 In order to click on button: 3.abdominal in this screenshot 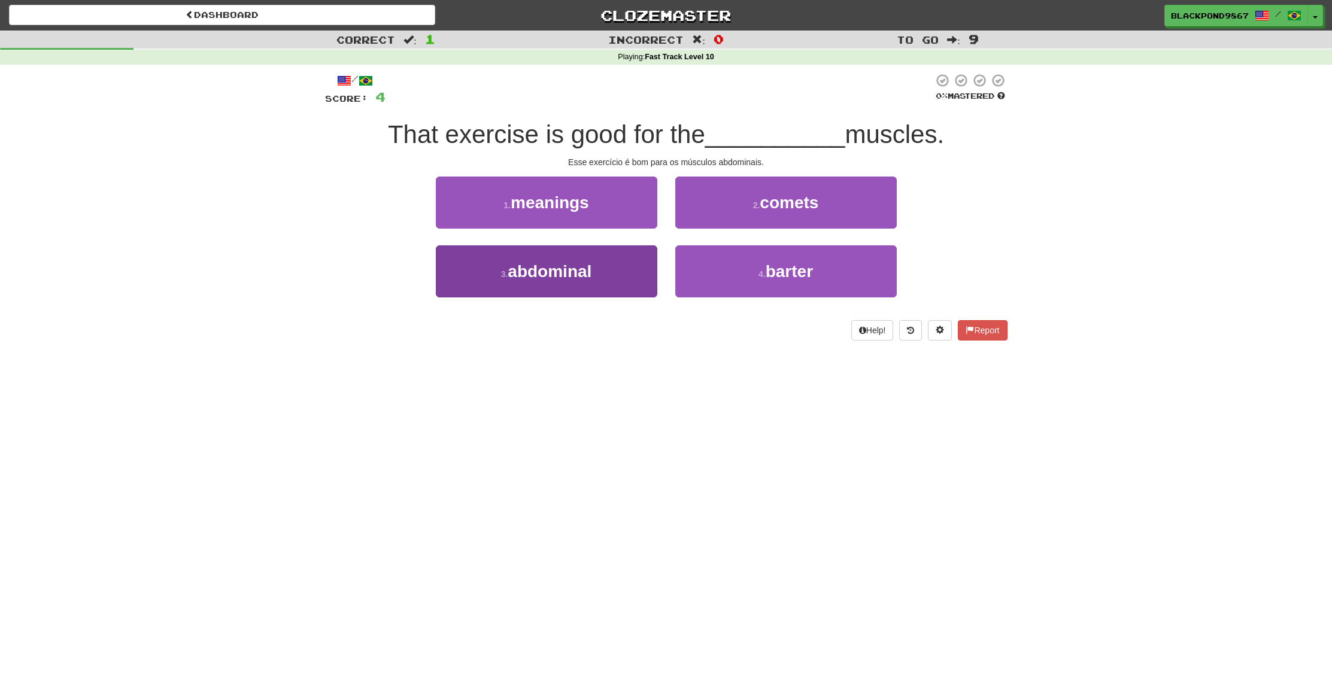, I will do `click(547, 271)`.